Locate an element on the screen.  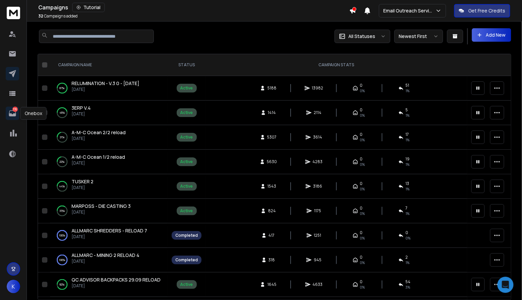
p: 92 % is located at coordinates (62, 284).